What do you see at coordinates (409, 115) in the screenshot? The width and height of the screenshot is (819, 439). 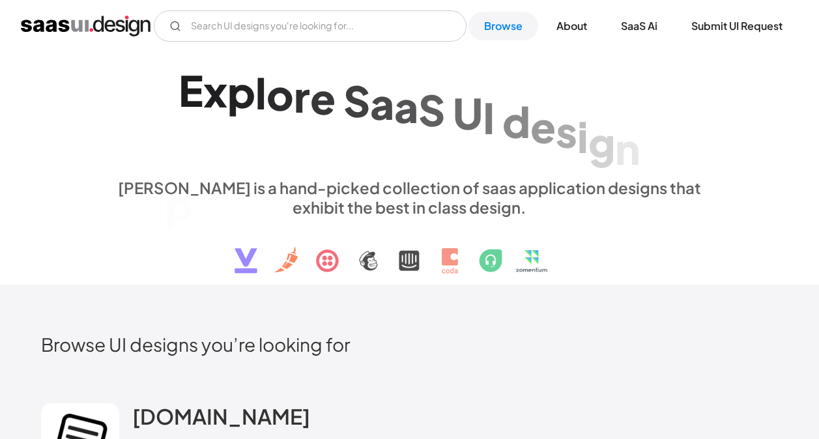 I see `h1: Explore SaaS UI design patterns & interactions.` at bounding box center [409, 115].